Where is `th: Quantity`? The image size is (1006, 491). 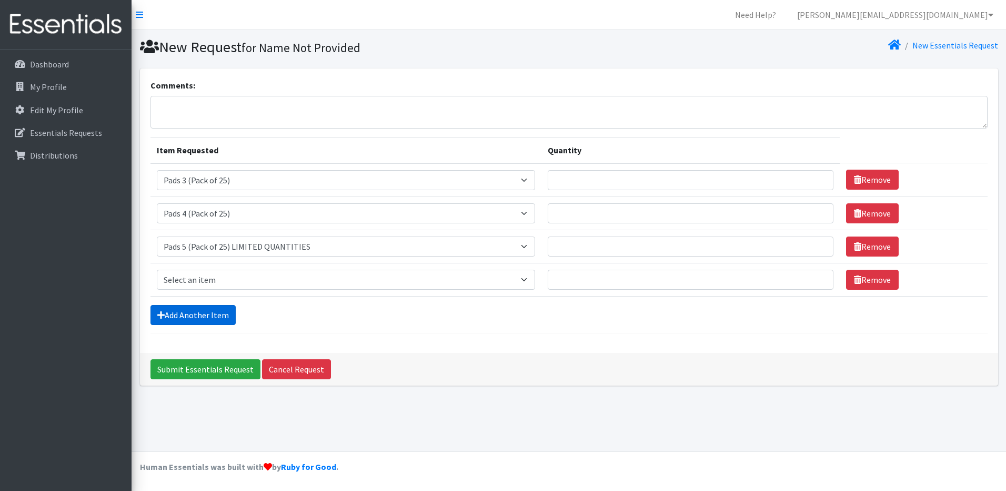 th: Quantity is located at coordinates (691, 150).